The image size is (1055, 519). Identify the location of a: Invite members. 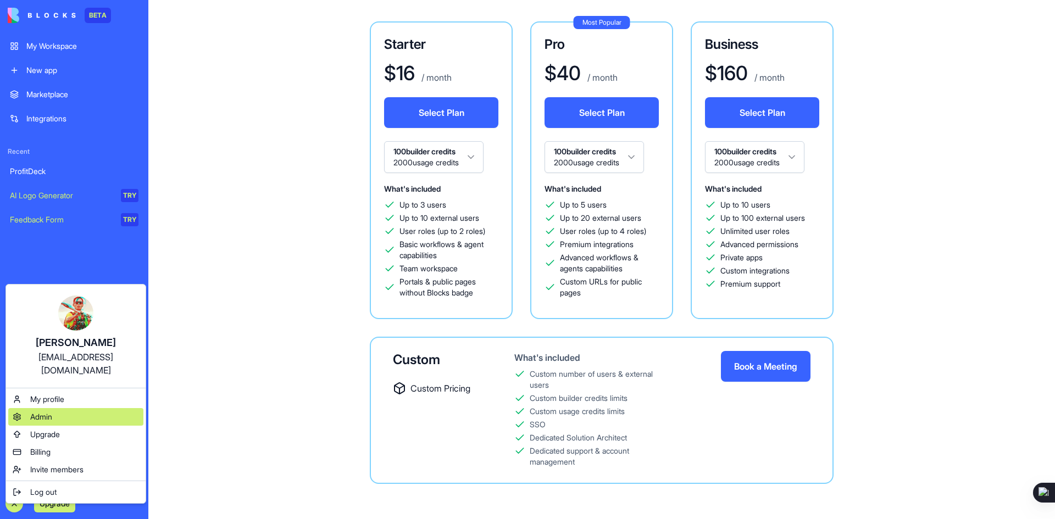
(76, 470).